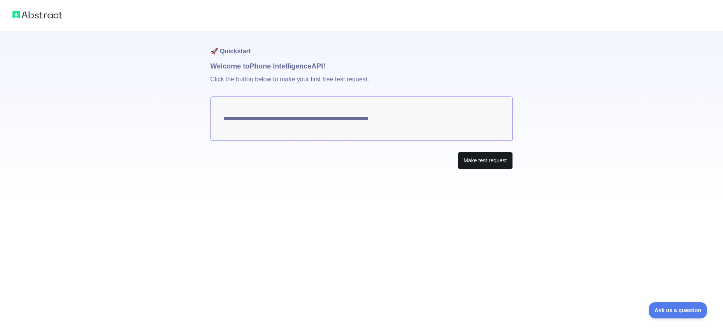 This screenshot has height=334, width=723. What do you see at coordinates (485, 160) in the screenshot?
I see `button: Make test request` at bounding box center [485, 160].